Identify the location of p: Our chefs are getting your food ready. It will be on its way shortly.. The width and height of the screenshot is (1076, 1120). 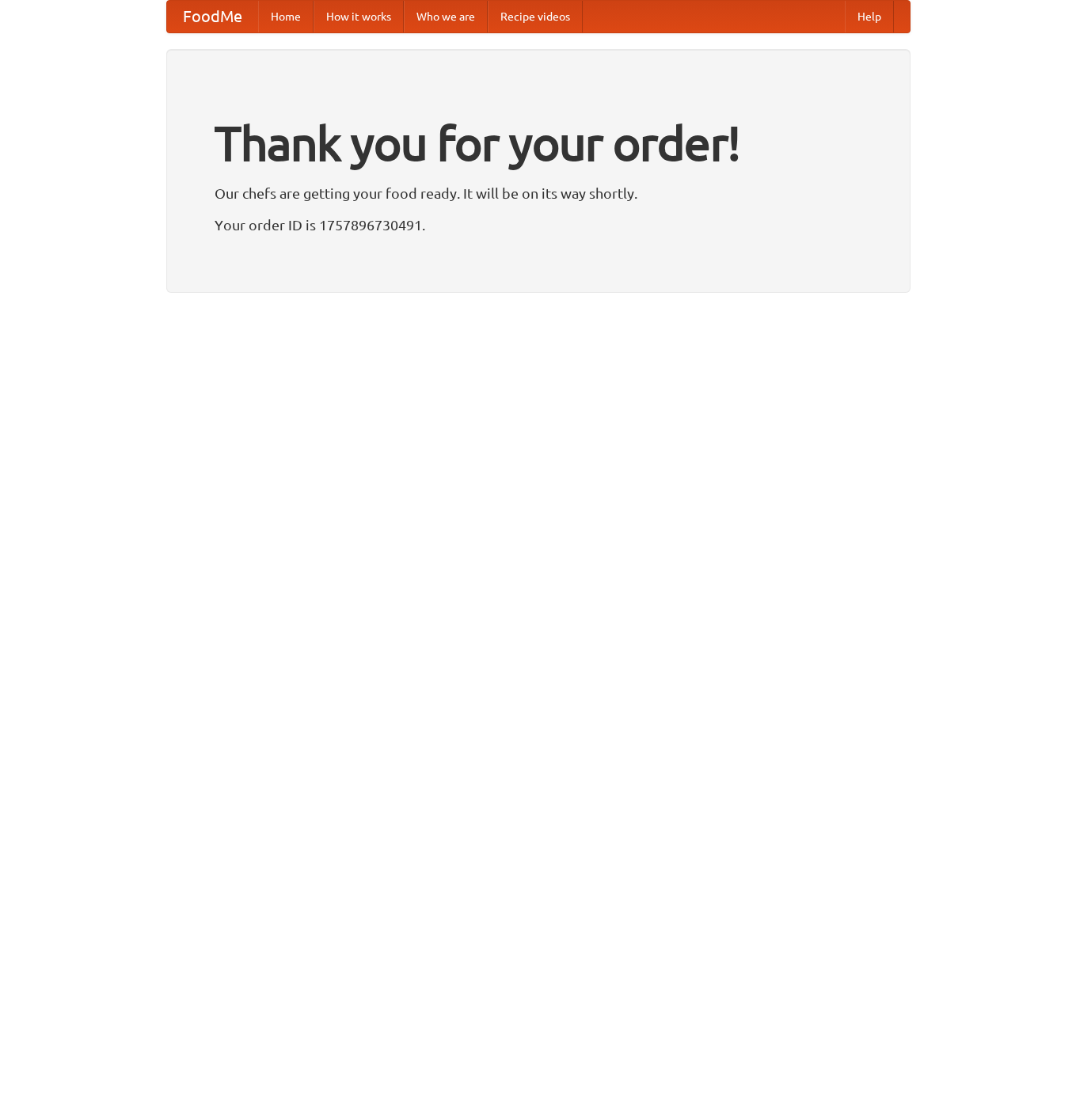
(538, 194).